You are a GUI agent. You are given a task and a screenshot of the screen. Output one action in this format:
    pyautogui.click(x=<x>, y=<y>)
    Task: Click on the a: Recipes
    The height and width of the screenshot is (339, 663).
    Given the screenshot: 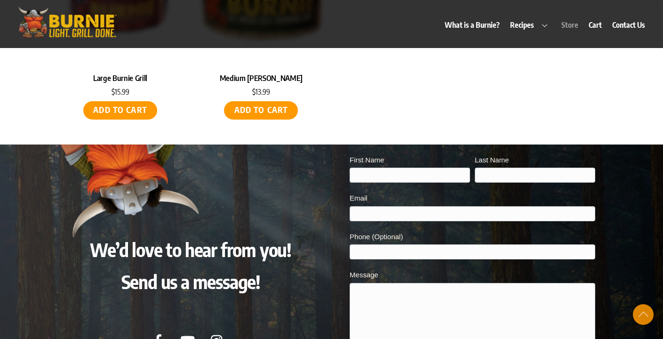 What is the action you would take?
    pyautogui.click(x=531, y=25)
    